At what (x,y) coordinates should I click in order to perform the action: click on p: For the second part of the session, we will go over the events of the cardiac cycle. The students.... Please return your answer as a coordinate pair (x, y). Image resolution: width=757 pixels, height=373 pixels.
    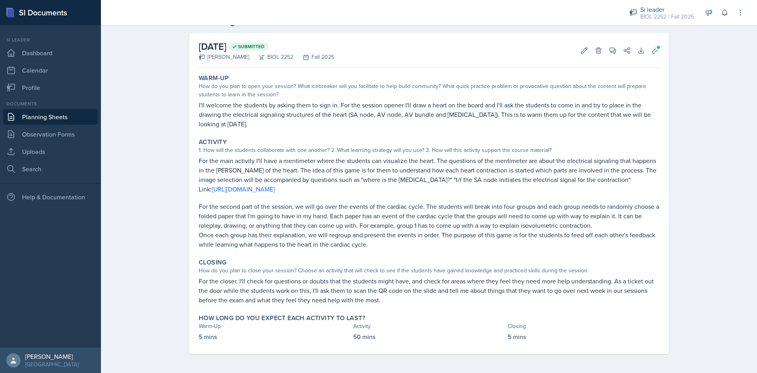
    Looking at the image, I should click on (429, 216).